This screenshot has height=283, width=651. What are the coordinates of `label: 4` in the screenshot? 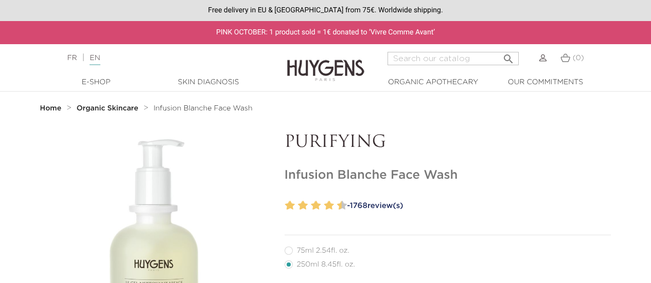 It's located at (303, 206).